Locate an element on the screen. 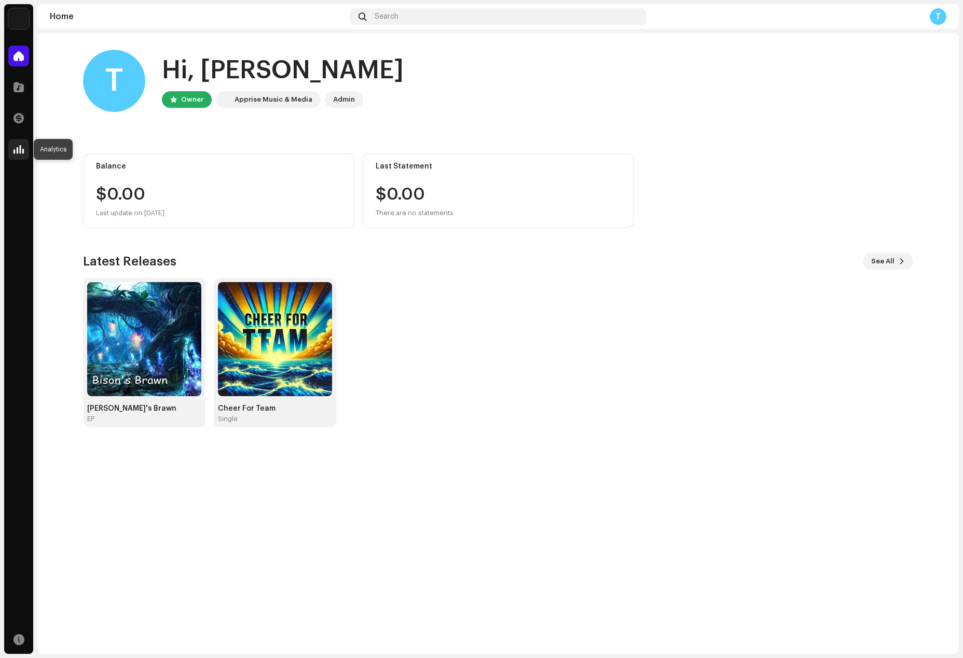  span: Search is located at coordinates (386, 17).